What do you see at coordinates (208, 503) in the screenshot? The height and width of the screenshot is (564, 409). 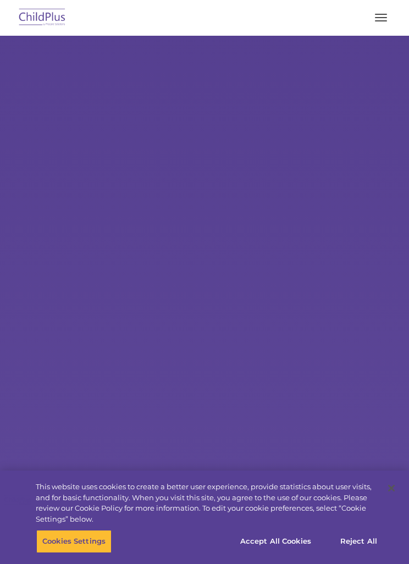 I see `div: This website uses cookies to create a better user experience, provide statistics about user visit...` at bounding box center [208, 503].